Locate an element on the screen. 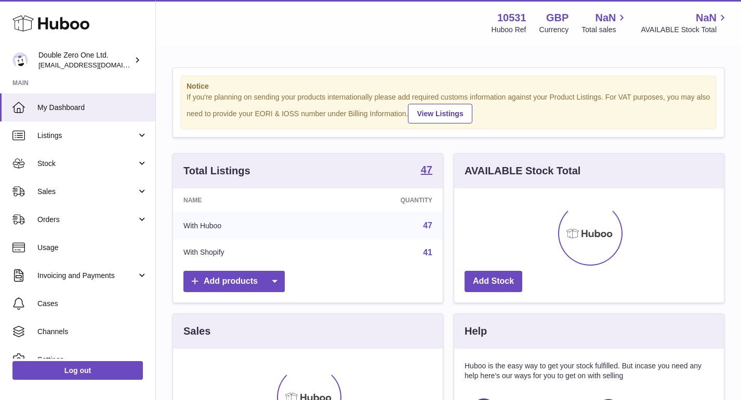  strong: 47 is located at coordinates (426, 170).